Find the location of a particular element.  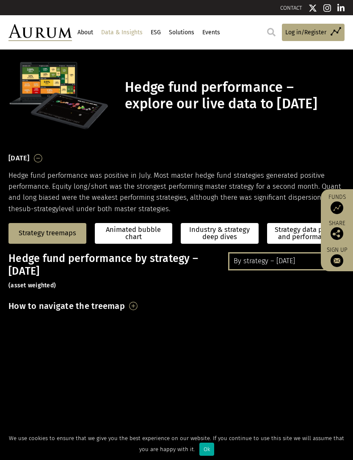

a: Animated bubble chart is located at coordinates (134, 233).